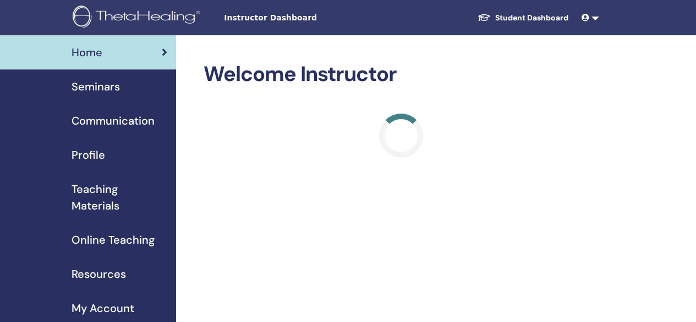 This screenshot has width=696, height=322. I want to click on span: Communication, so click(113, 121).